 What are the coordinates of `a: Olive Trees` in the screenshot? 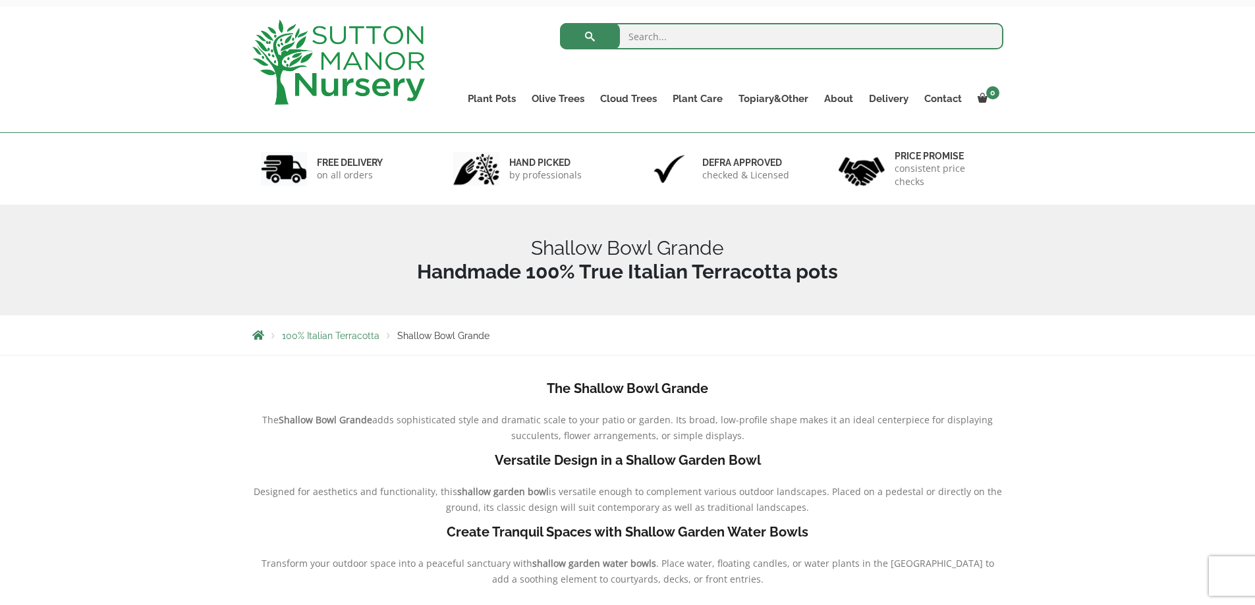 It's located at (558, 99).